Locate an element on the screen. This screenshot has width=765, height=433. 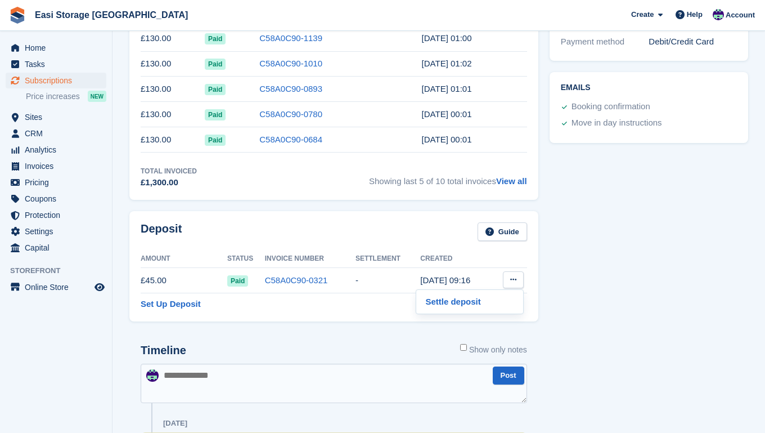
span: Create is located at coordinates (643, 15).